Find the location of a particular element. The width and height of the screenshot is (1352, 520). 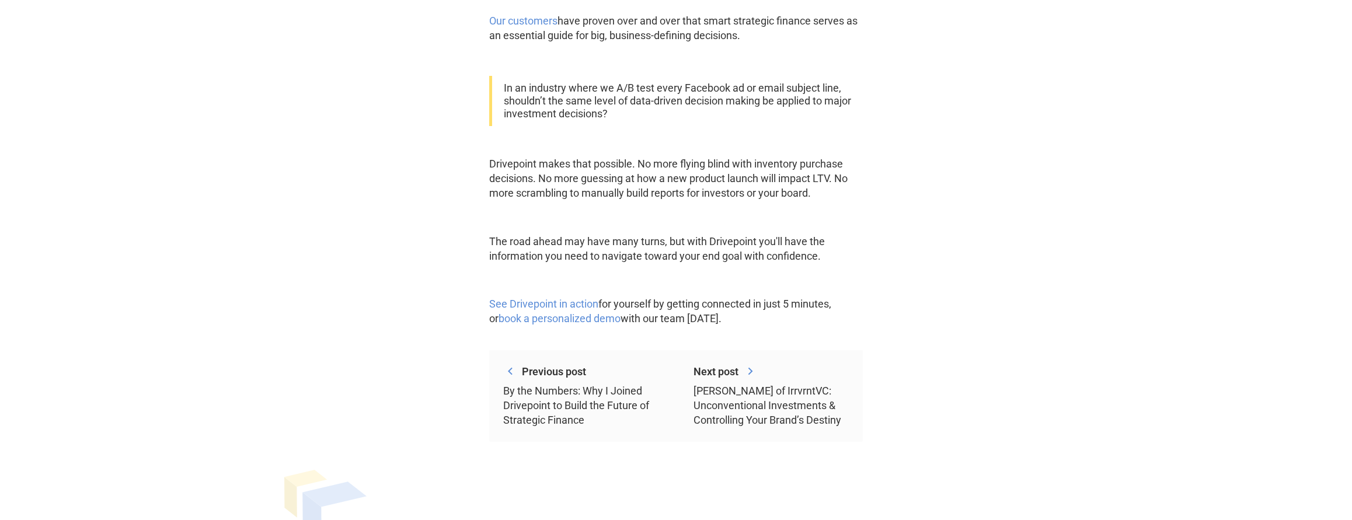

div: Previous post is located at coordinates (554, 371).